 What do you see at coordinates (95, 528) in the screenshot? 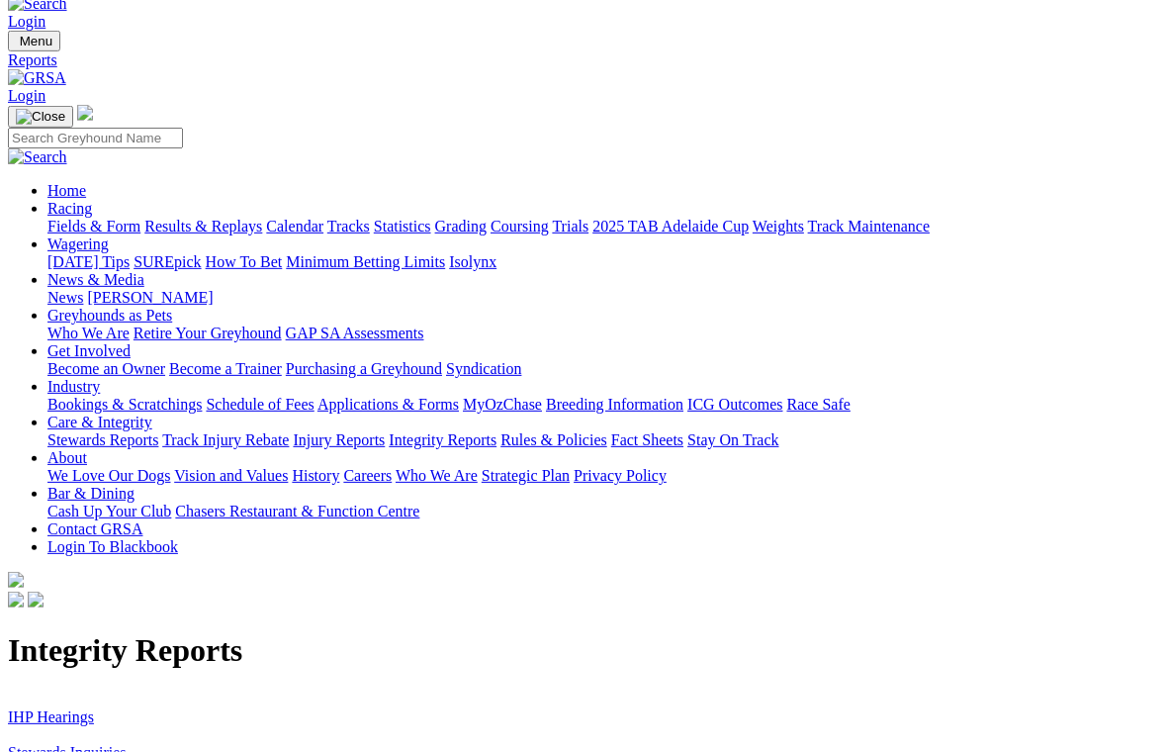
I see `a: Contact GRSA` at bounding box center [95, 528].